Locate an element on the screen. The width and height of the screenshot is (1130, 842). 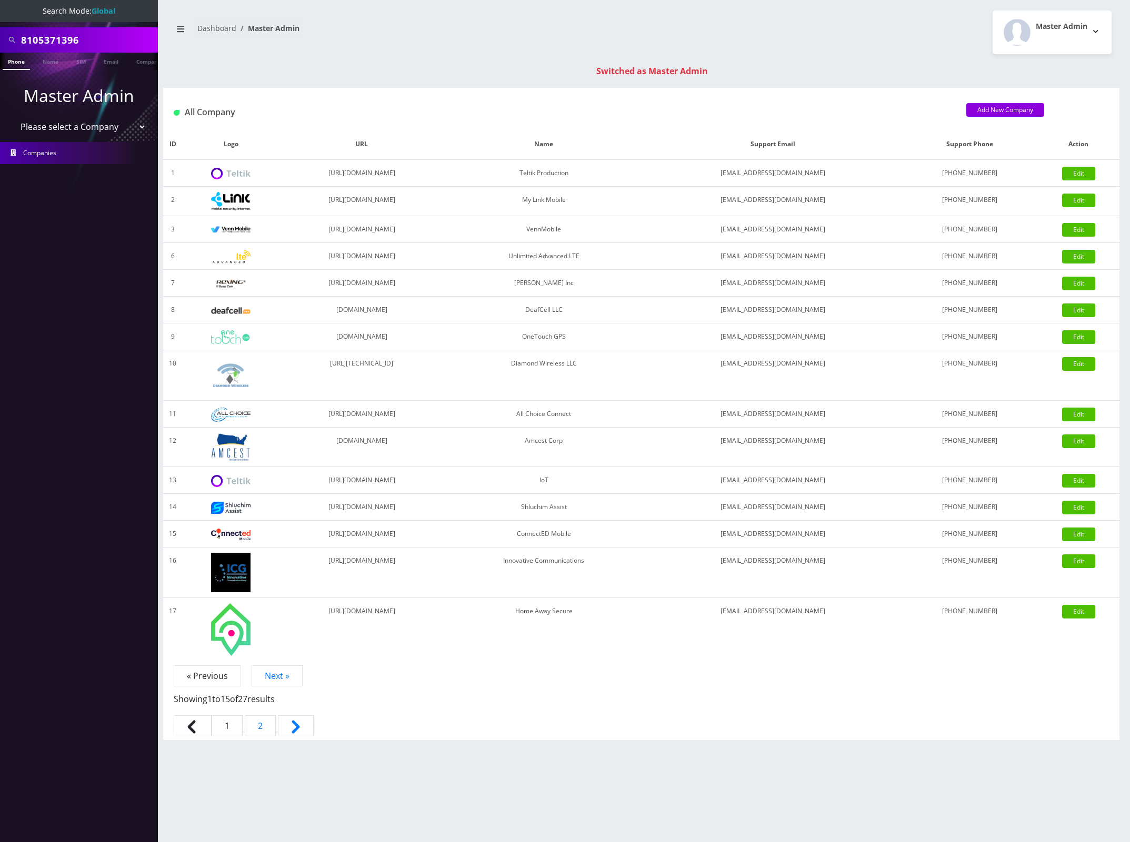
th: Logo is located at coordinates (230, 144).